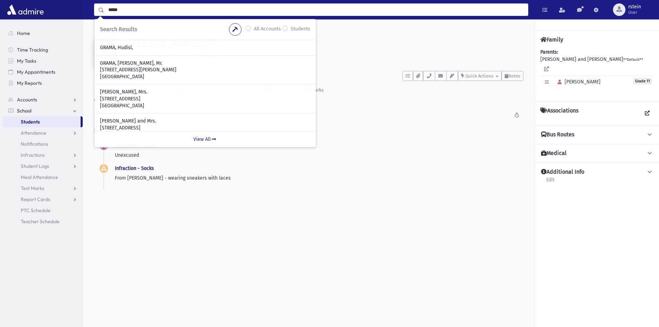 The width and height of the screenshot is (659, 327). I want to click on a: My Appointments, so click(43, 72).